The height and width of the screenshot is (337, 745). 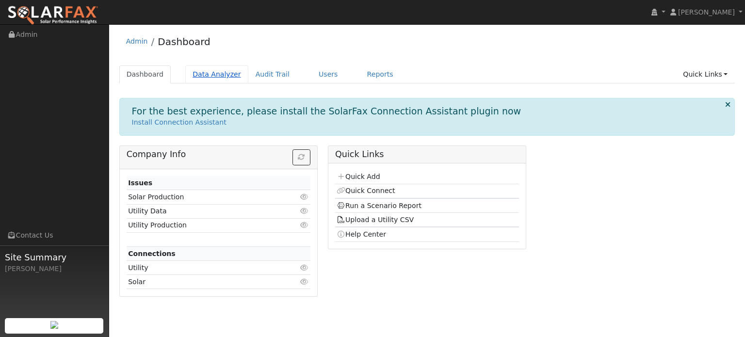 I want to click on a: Users, so click(x=328, y=74).